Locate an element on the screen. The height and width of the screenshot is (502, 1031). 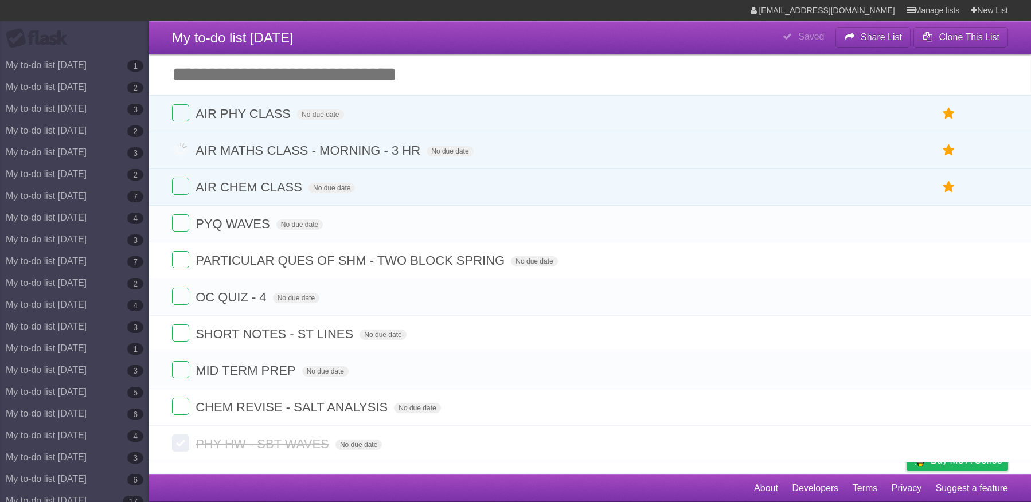
a: Terms is located at coordinates (865, 489).